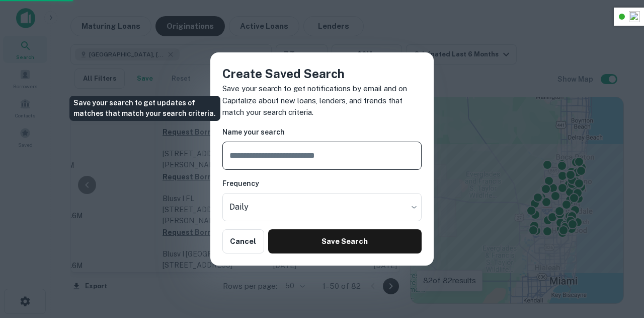 Image resolution: width=644 pixels, height=318 pixels. What do you see at coordinates (322, 100) in the screenshot?
I see `p: Save your search to get notifications by email and on Capitalize about new loans, lenders, and tr...` at bounding box center [322, 100].